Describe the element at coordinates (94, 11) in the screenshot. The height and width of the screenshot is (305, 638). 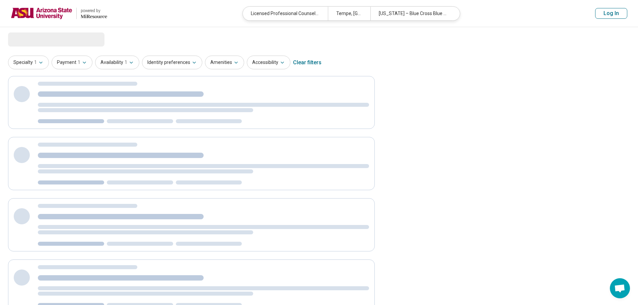
I see `div: powered by` at that location.